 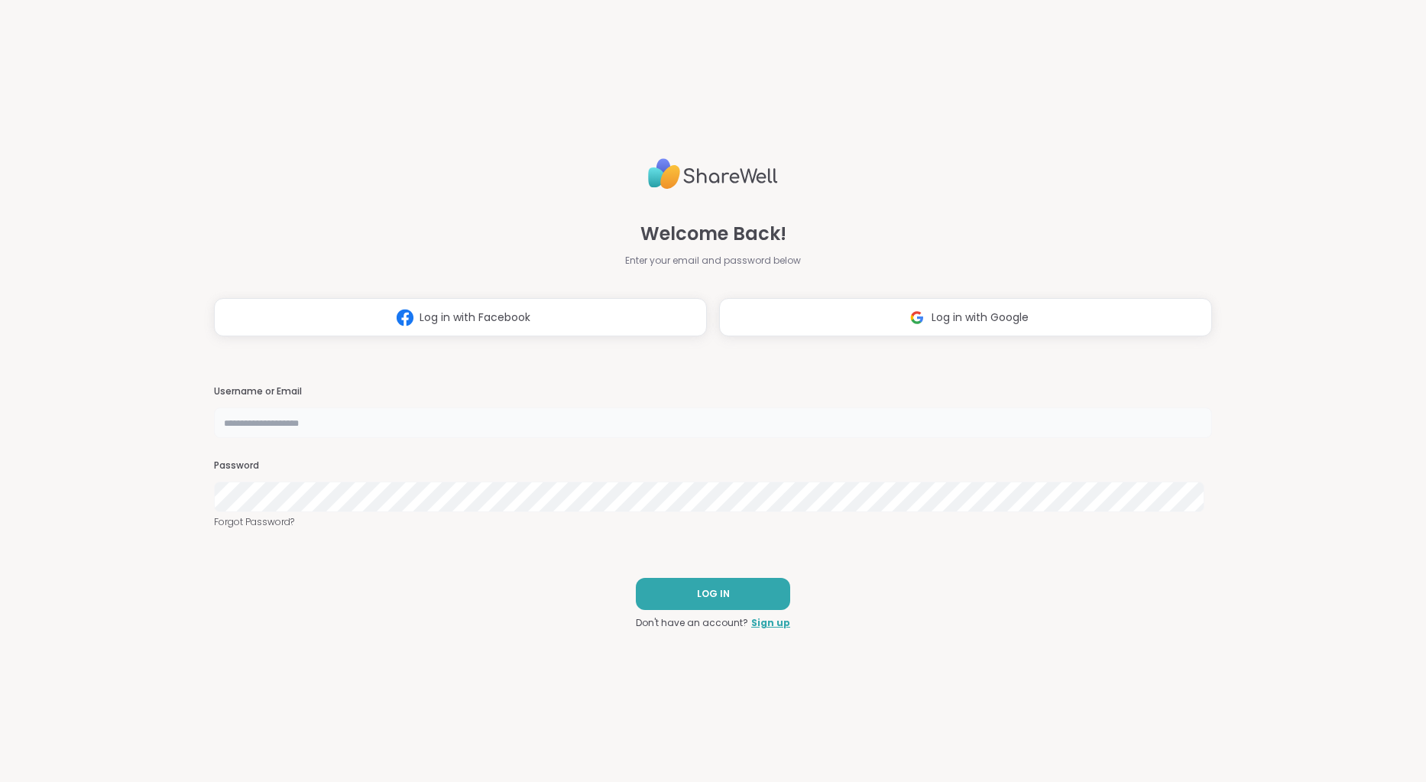 What do you see at coordinates (692, 623) in the screenshot?
I see `span: Don't have an account?` at bounding box center [692, 623].